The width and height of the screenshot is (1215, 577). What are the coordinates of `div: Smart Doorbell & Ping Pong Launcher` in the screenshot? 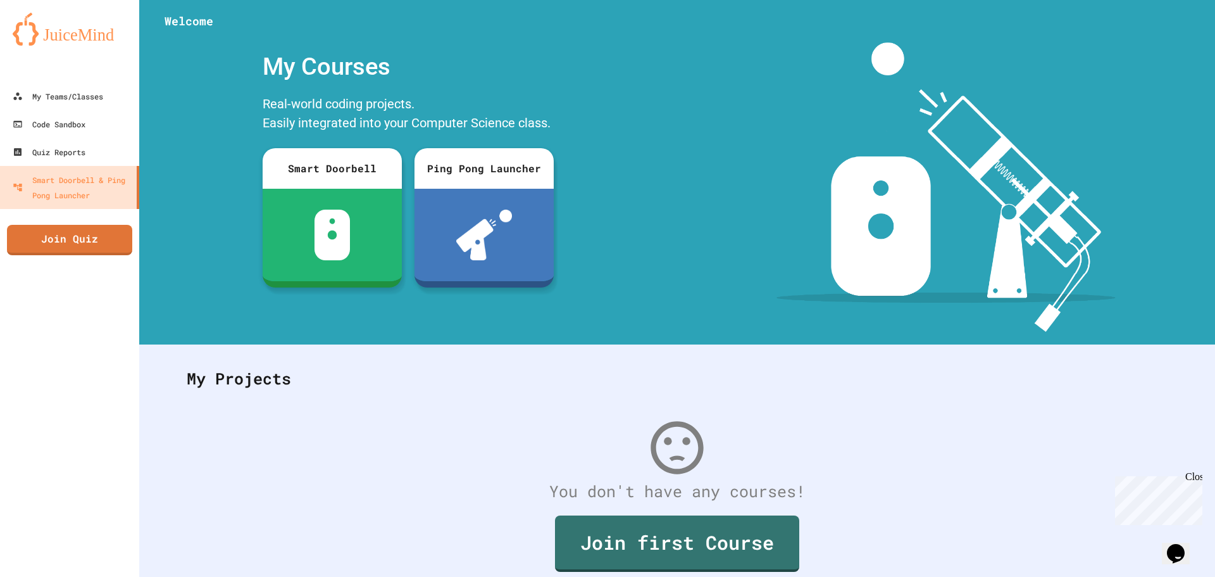 It's located at (72, 187).